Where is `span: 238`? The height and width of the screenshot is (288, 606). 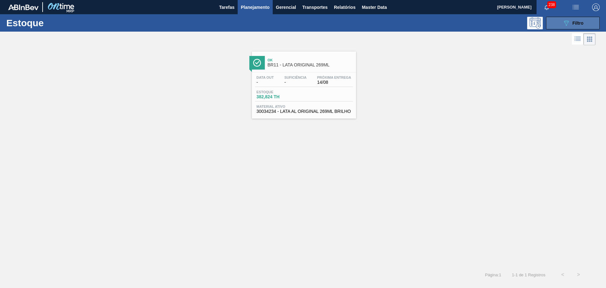 span: 238 is located at coordinates (552, 5).